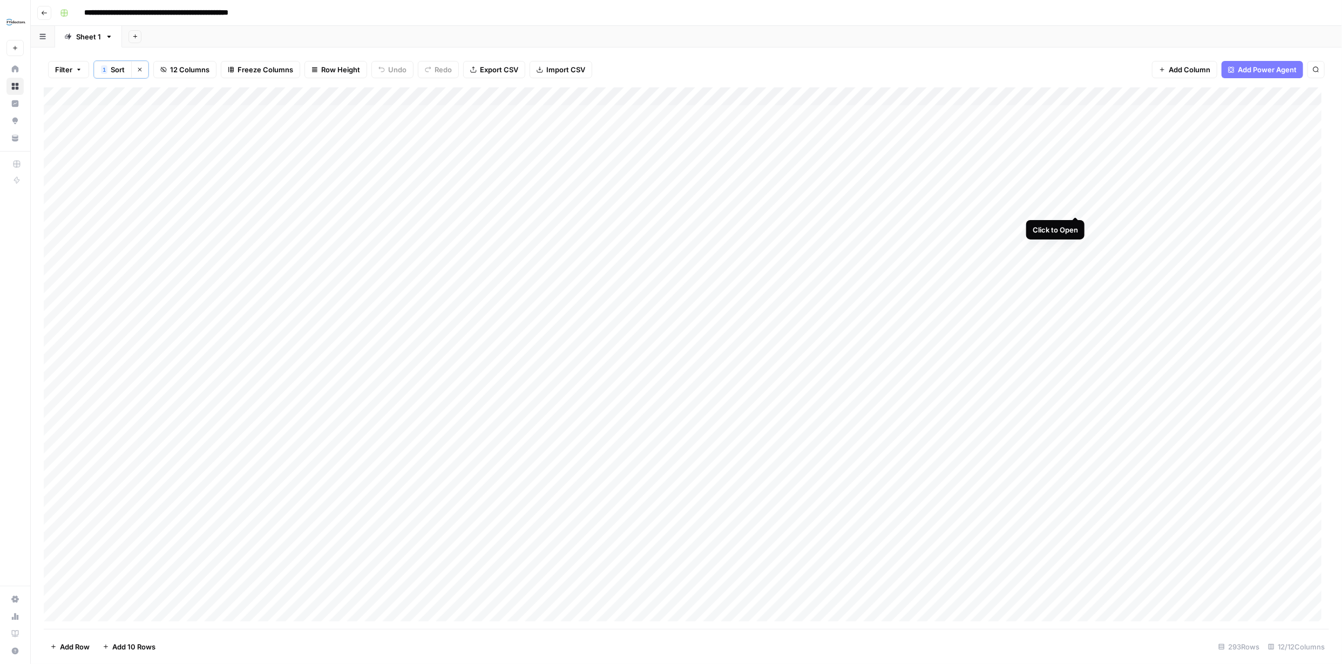 This screenshot has height=664, width=1342. Describe the element at coordinates (134, 647) in the screenshot. I see `span: Add 10 Rows` at that location.